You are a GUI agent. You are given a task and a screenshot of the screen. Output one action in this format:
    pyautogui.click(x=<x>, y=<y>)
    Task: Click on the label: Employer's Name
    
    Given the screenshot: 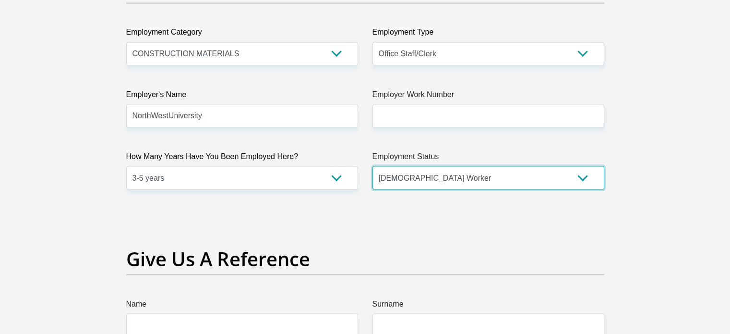 What is the action you would take?
    pyautogui.click(x=242, y=96)
    